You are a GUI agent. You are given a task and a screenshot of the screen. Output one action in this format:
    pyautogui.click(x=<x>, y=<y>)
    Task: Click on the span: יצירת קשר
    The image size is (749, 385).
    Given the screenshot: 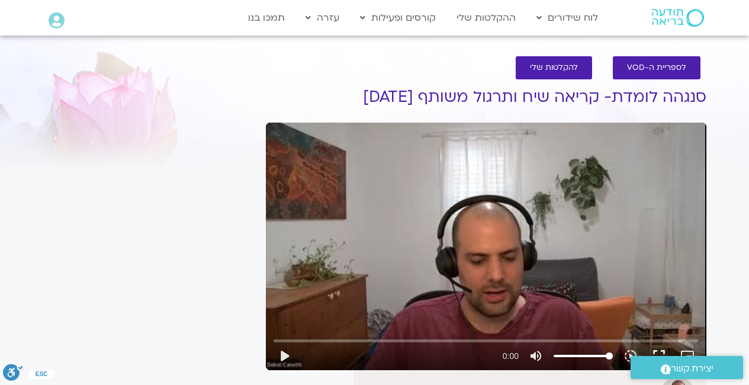 What is the action you would take?
    pyautogui.click(x=692, y=368)
    